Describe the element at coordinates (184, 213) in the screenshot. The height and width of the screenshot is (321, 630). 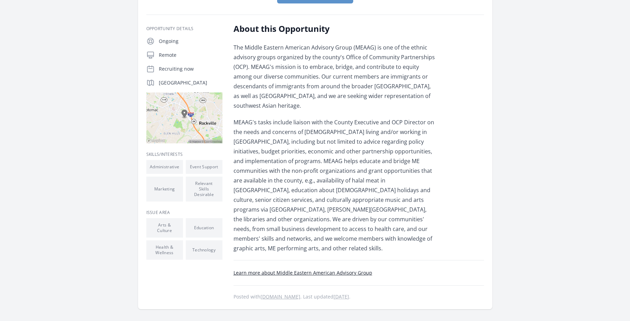
I see `h3: Issue area` at that location.